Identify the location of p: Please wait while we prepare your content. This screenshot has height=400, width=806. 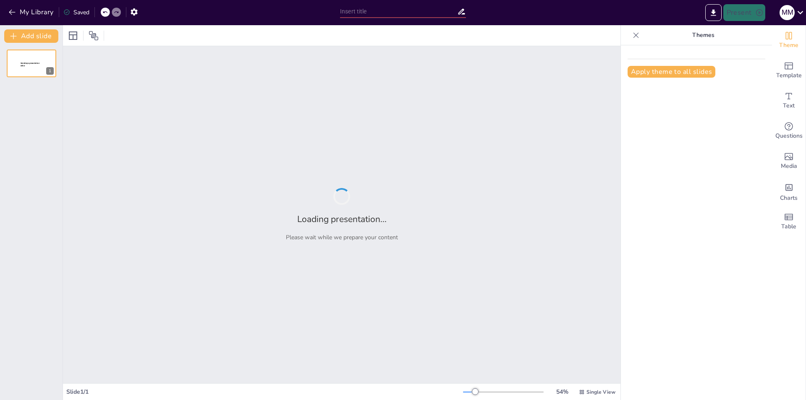
(342, 237).